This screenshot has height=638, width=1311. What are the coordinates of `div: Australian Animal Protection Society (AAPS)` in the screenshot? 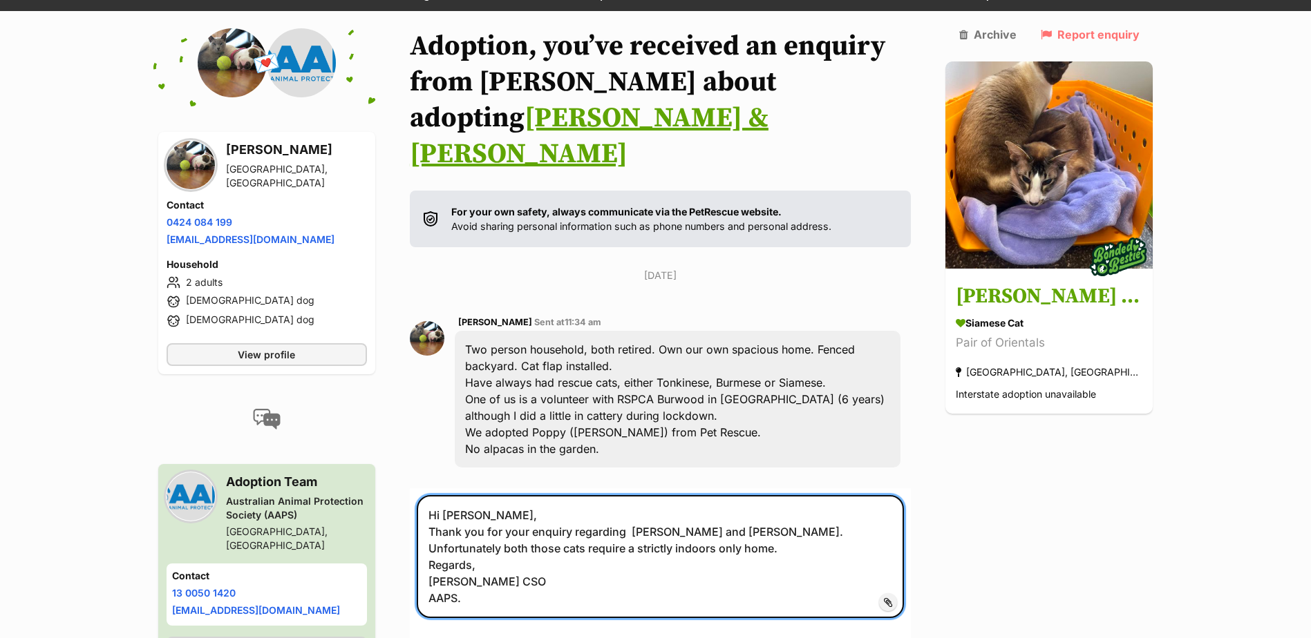 It's located at (296, 509).